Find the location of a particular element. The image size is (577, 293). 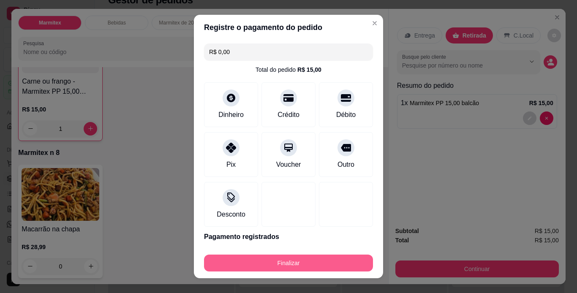

div: Crédito is located at coordinates (289, 115).